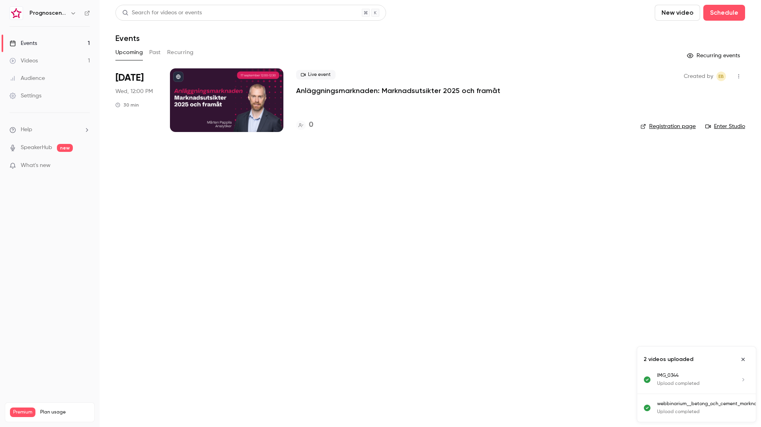  I want to click on button: New video, so click(677, 13).